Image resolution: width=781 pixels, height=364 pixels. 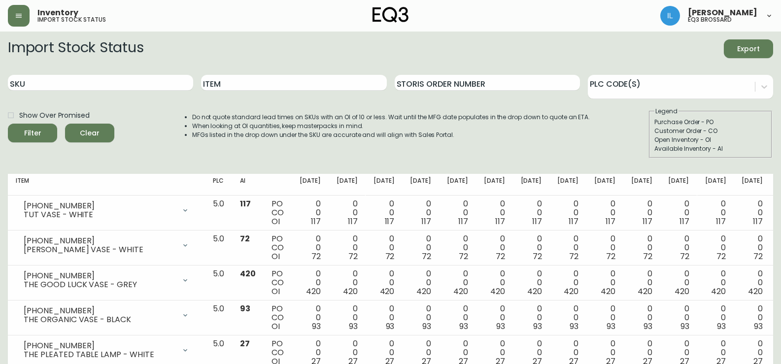 I want to click on span: Inventory, so click(x=58, y=13).